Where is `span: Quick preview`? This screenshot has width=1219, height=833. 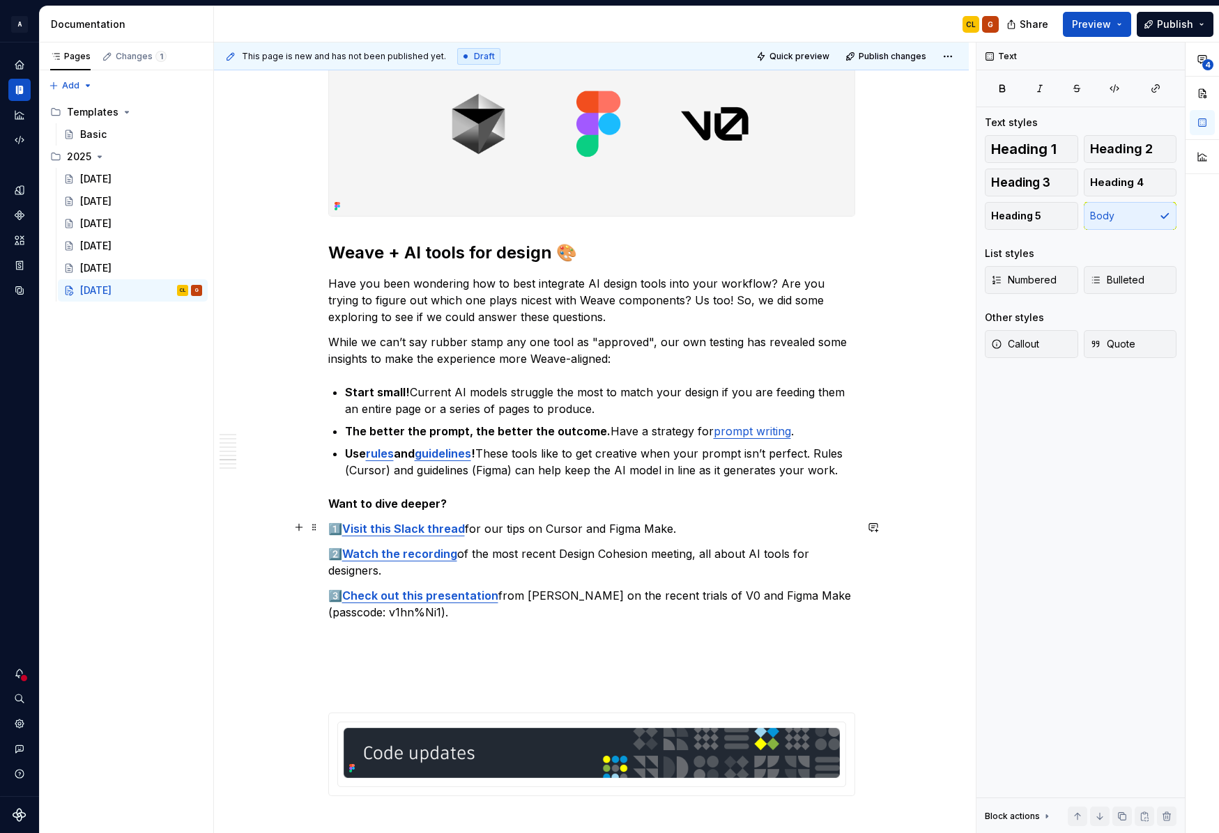 span: Quick preview is located at coordinates (799, 56).